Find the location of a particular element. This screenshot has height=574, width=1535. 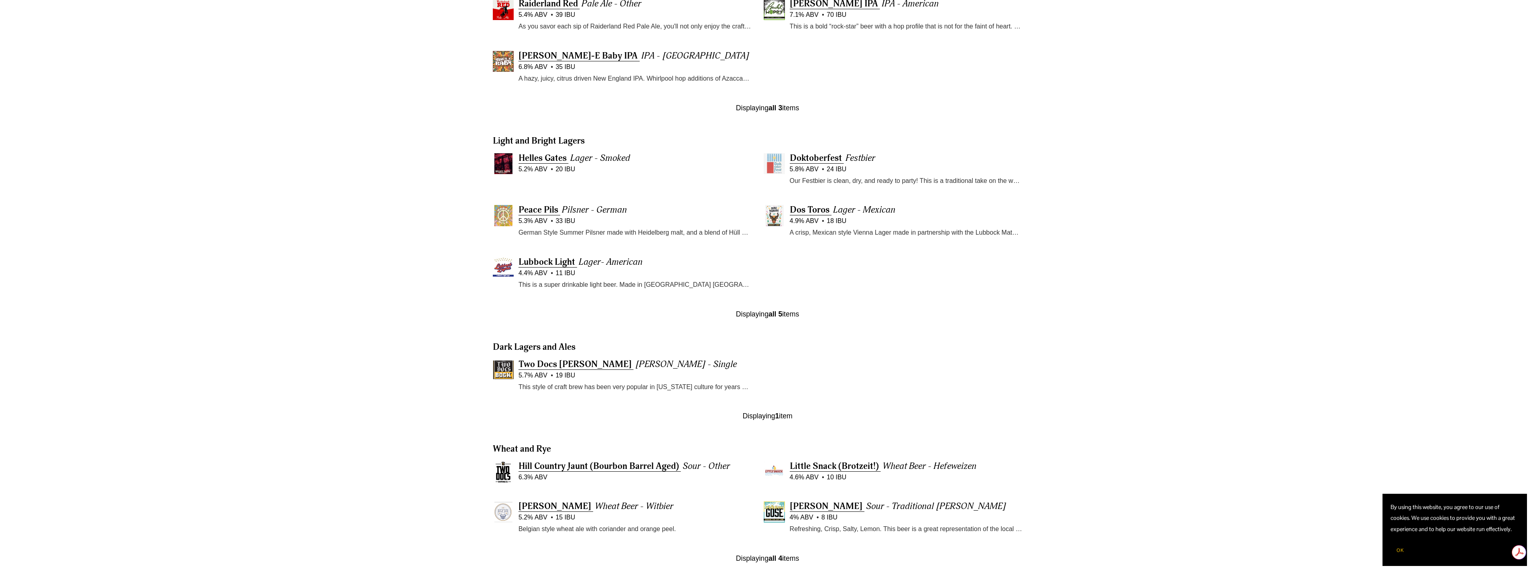

span: Wheat Beer - Witbier is located at coordinates (634, 506).